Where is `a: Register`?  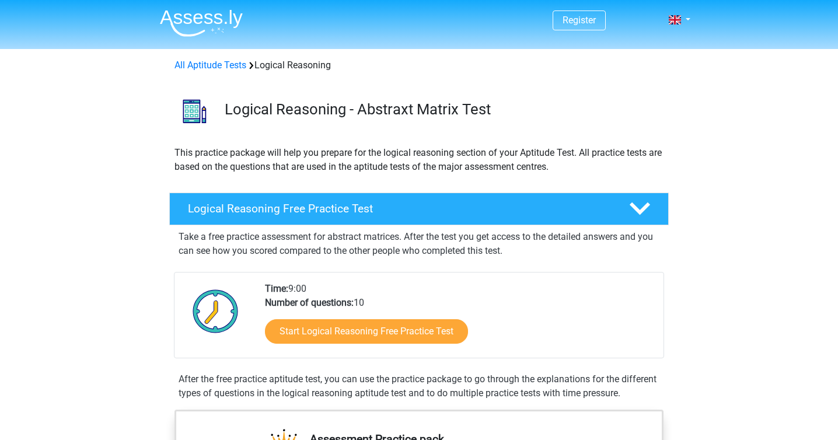 a: Register is located at coordinates (579, 20).